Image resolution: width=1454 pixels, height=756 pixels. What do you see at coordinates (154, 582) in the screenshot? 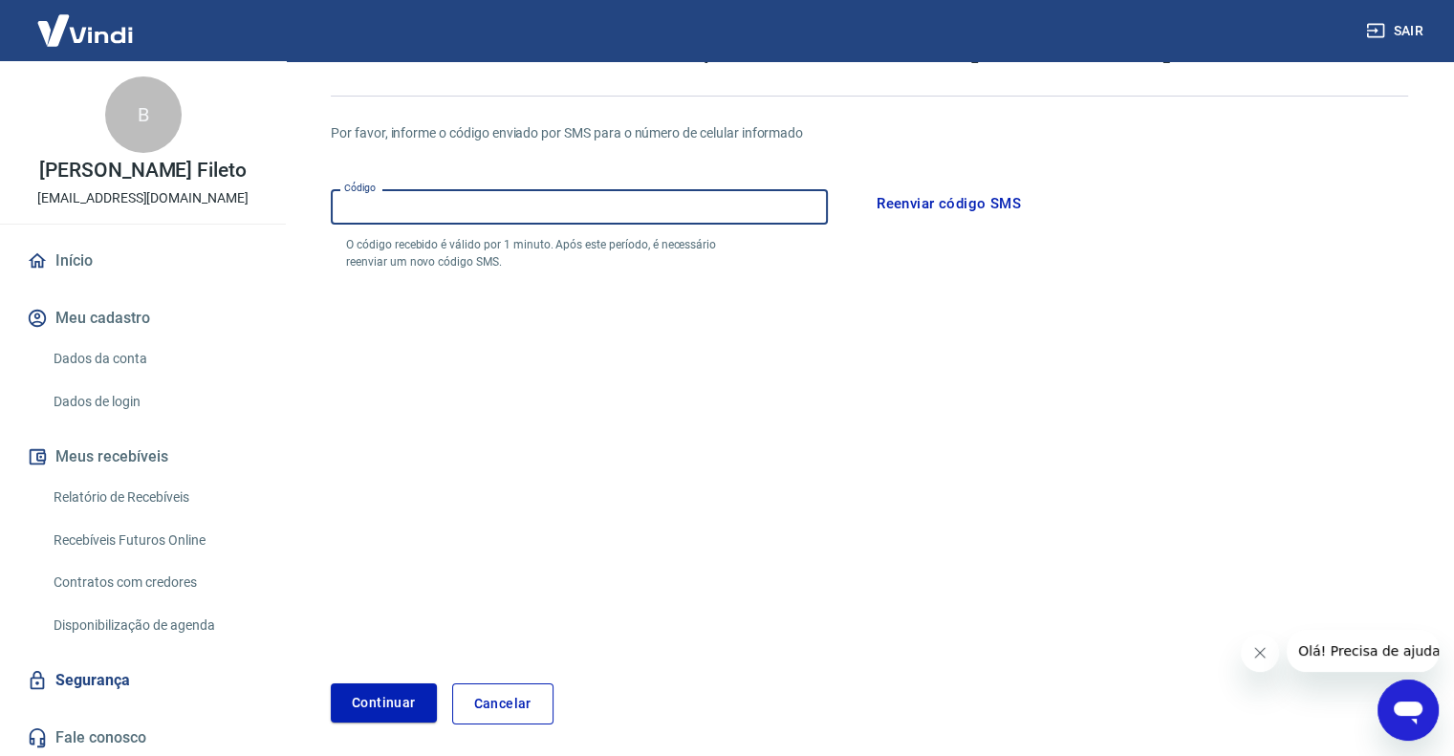
I see `a: Contratos com credores` at bounding box center [154, 582].